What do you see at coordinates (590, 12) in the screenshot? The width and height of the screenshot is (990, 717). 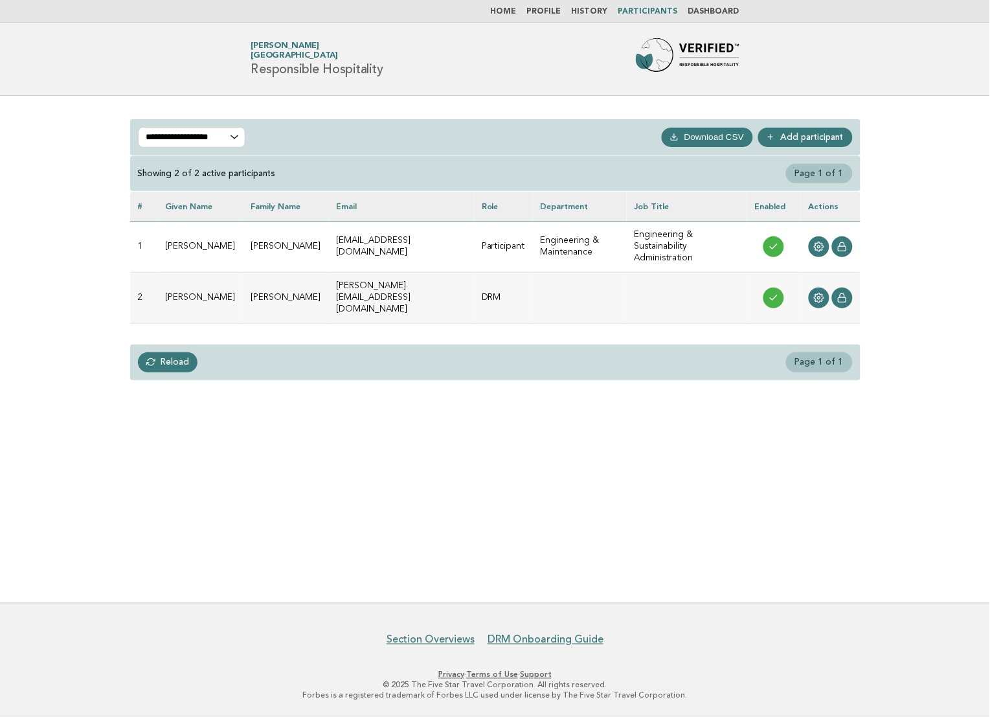 I see `a: History` at bounding box center [590, 12].